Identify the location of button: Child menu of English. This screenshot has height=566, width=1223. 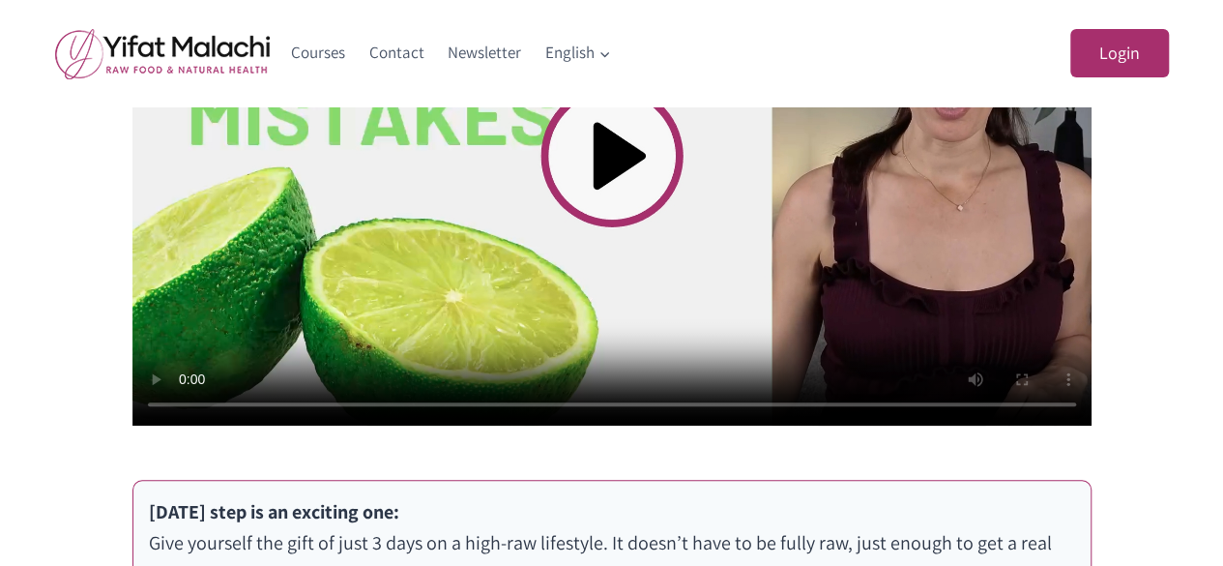
(577, 53).